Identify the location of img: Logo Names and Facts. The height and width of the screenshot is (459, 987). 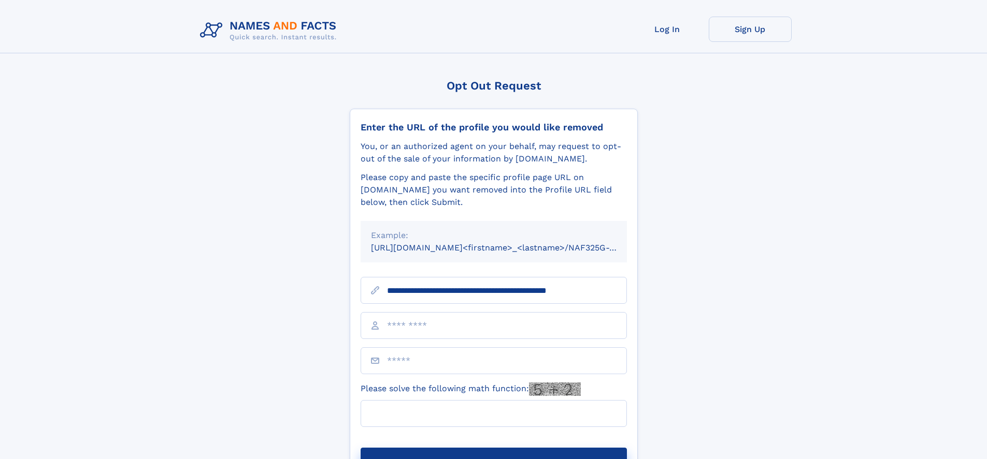
(270, 31).